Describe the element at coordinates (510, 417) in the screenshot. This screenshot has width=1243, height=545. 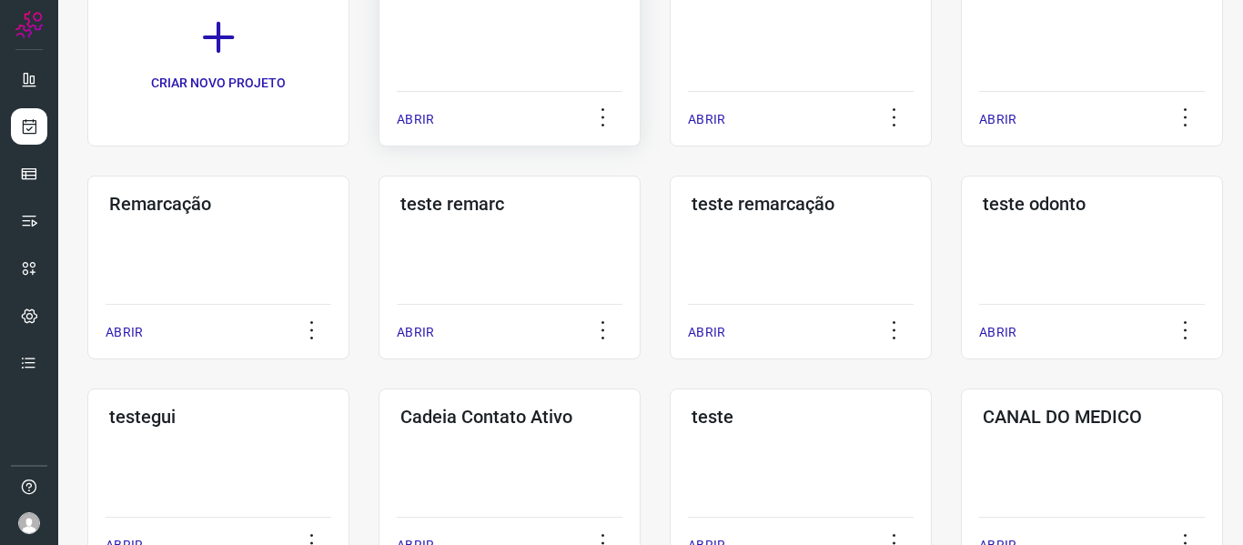
I see `h3: Cadeia Contato Ativo` at that location.